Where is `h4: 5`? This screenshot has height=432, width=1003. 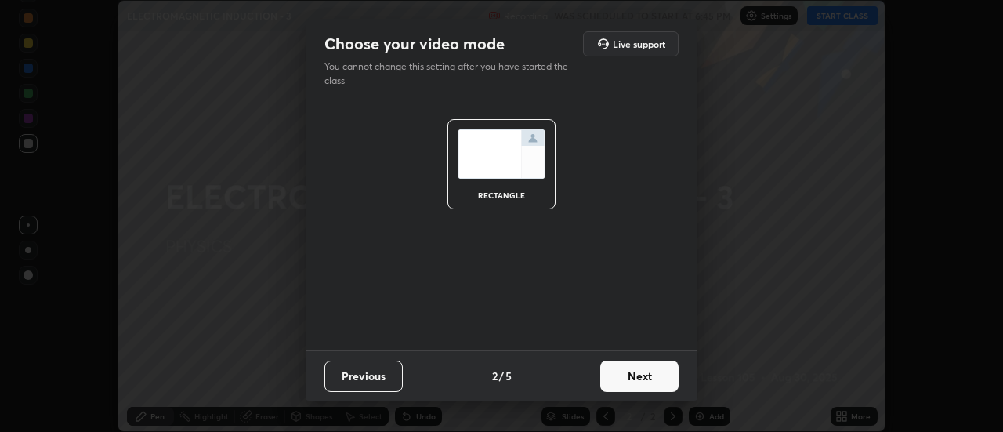 h4: 5 is located at coordinates (508, 375).